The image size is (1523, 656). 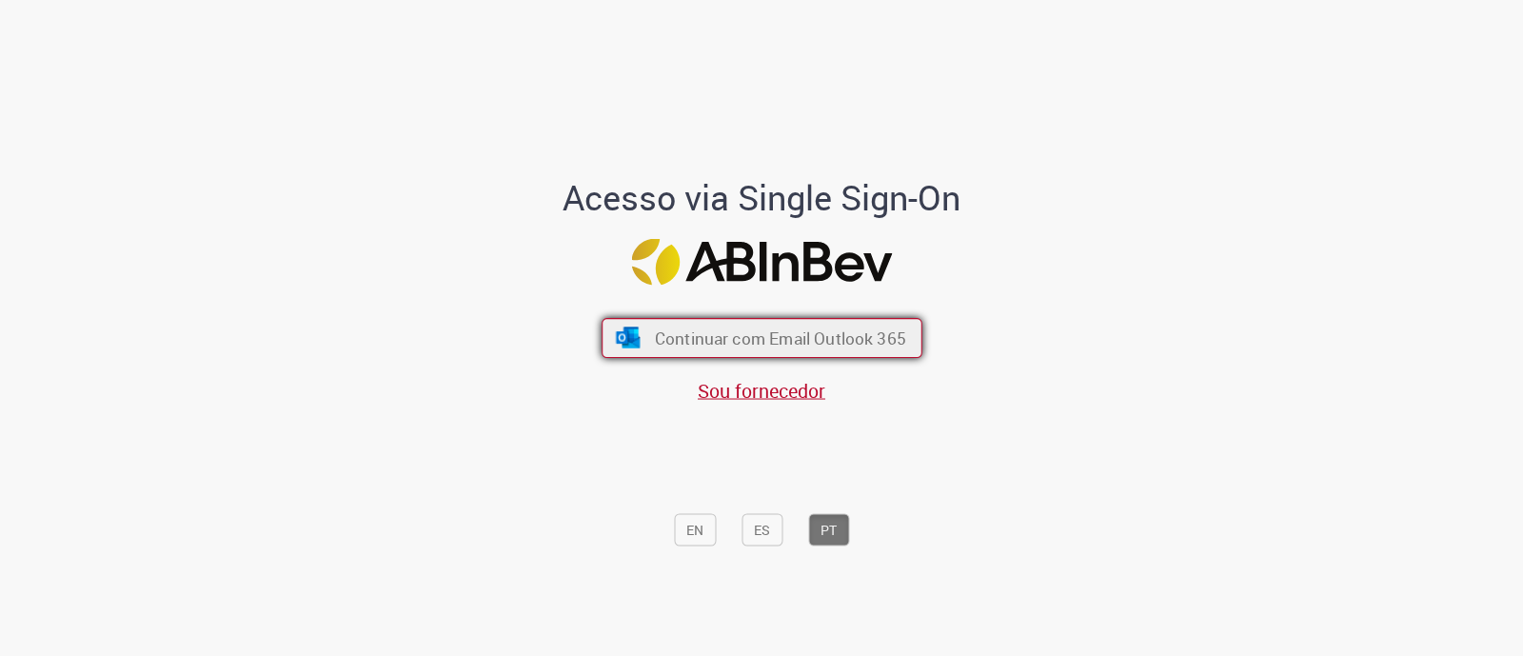 What do you see at coordinates (828, 529) in the screenshot?
I see `button: PT` at bounding box center [828, 529].